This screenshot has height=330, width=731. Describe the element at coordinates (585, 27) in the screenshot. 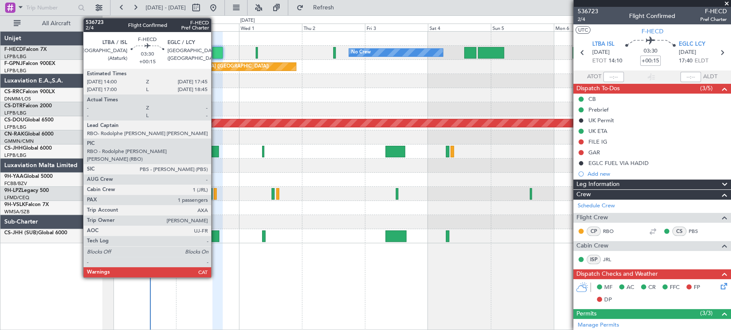

I see `div: Mon 6` at that location.